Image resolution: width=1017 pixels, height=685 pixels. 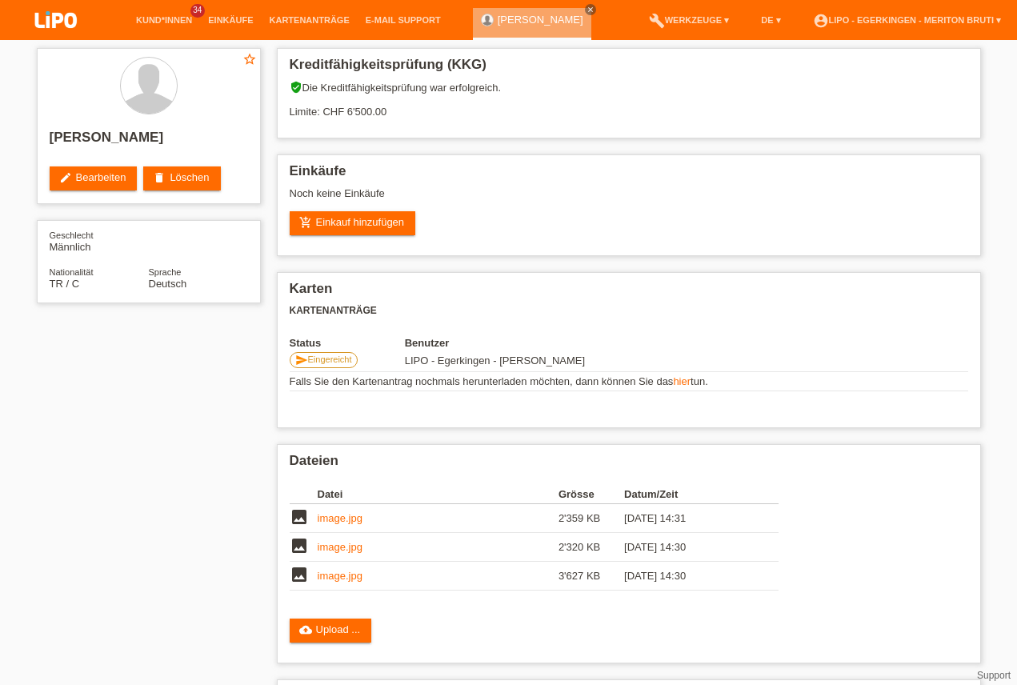 I want to click on th: Benutzer, so click(x=540, y=343).